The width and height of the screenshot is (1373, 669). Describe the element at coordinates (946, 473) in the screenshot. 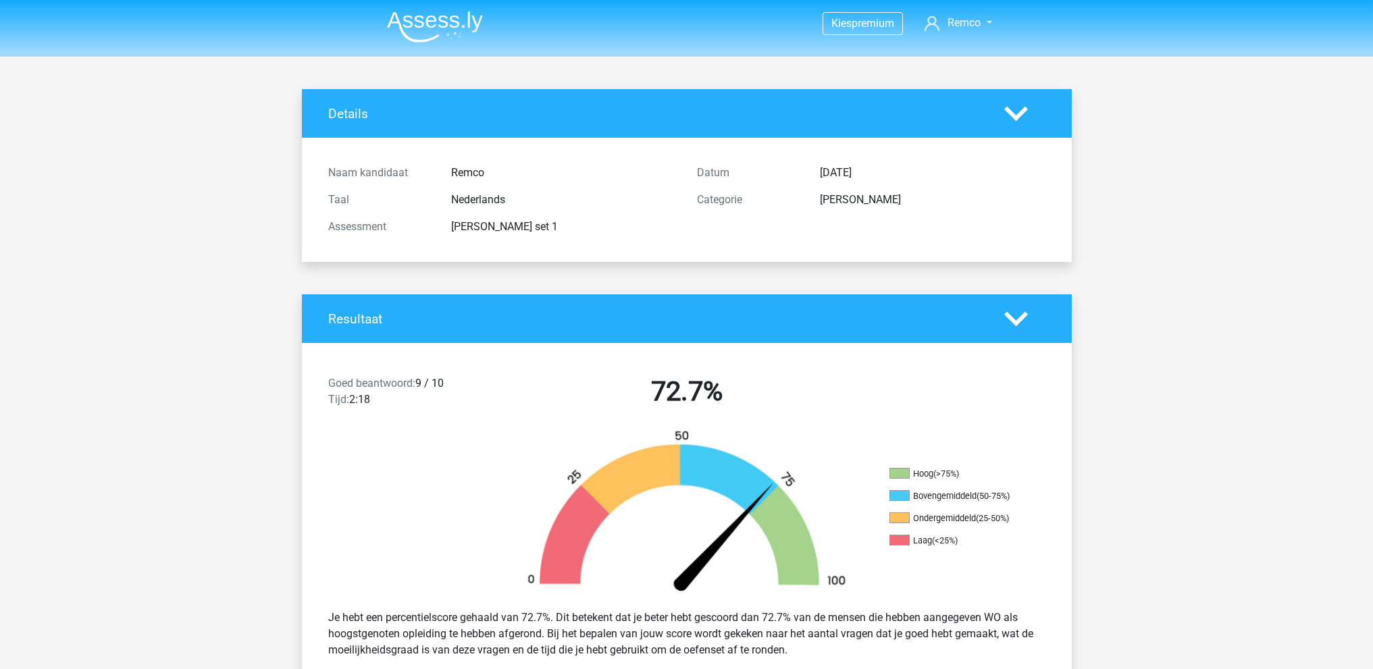

I see `div: (>75%)` at that location.